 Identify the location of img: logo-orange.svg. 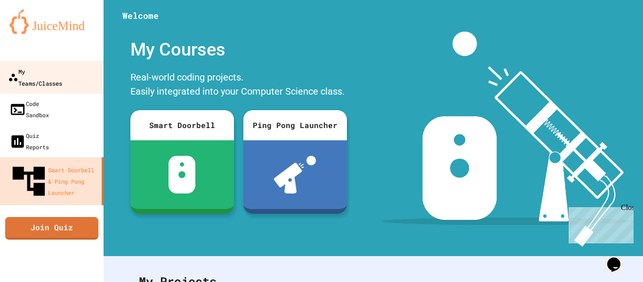
(52, 22).